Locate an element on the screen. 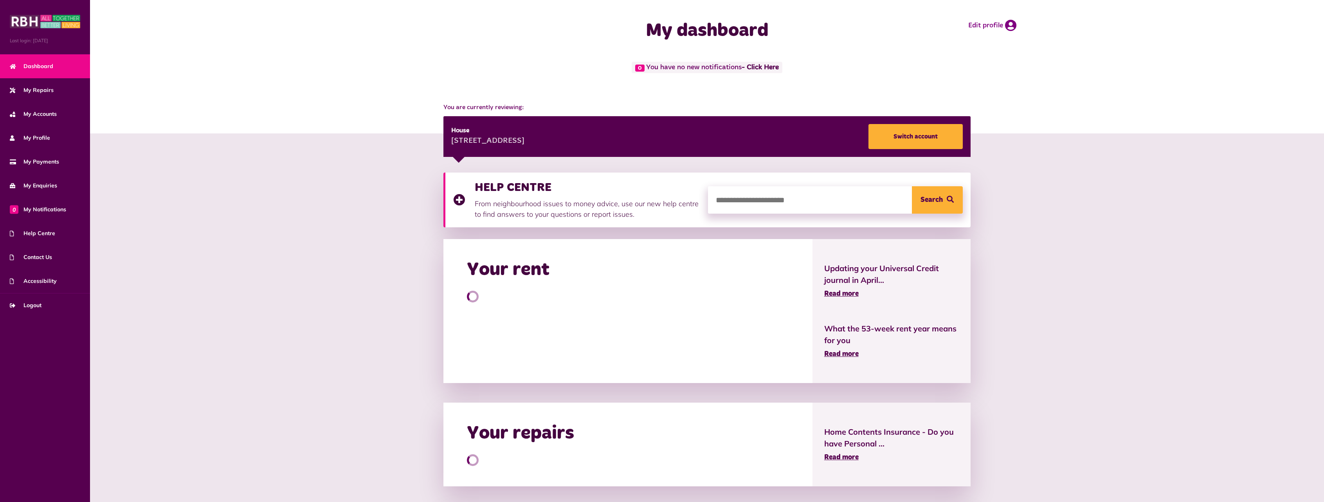 Image resolution: width=1324 pixels, height=502 pixels. span: Logout is located at coordinates (25, 305).